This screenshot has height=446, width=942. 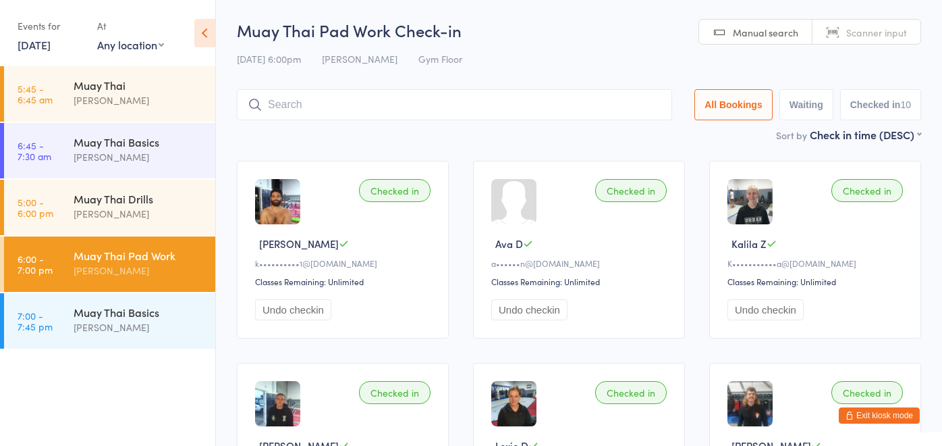 I want to click on div: Events for, so click(x=51, y=26).